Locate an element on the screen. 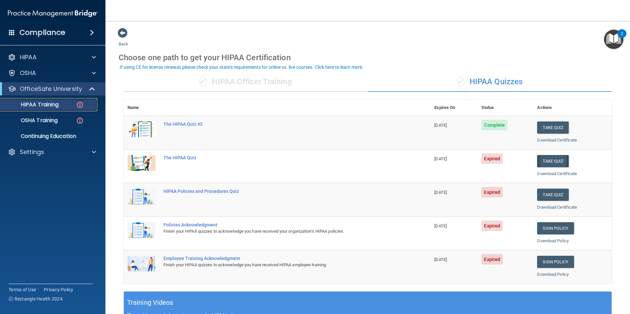 Image resolution: width=630 pixels, height=314 pixels. p: OSHA Training is located at coordinates (31, 121).